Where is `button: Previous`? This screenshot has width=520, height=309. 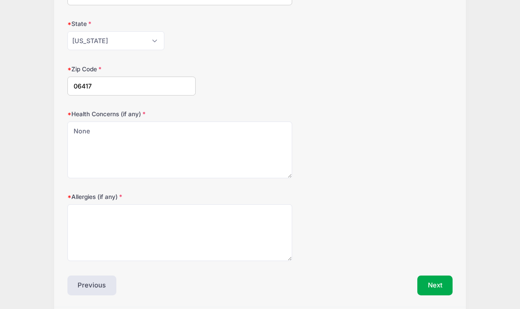
button: Previous is located at coordinates (92, 286).